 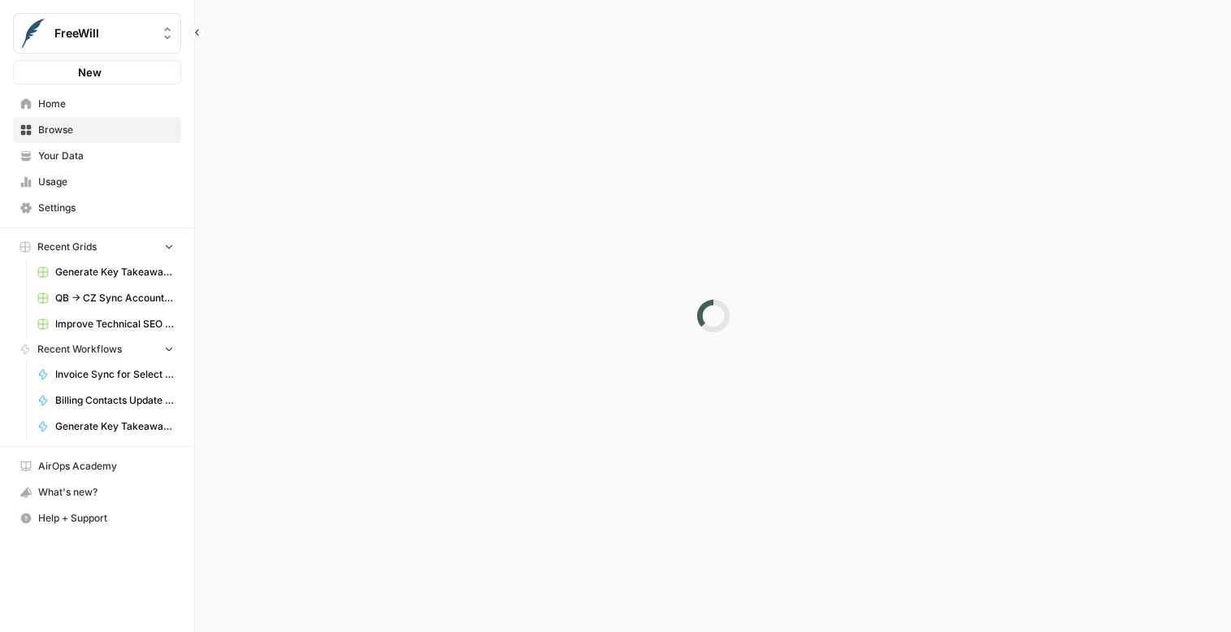 What do you see at coordinates (97, 492) in the screenshot?
I see `button: What's new?` at bounding box center [97, 492].